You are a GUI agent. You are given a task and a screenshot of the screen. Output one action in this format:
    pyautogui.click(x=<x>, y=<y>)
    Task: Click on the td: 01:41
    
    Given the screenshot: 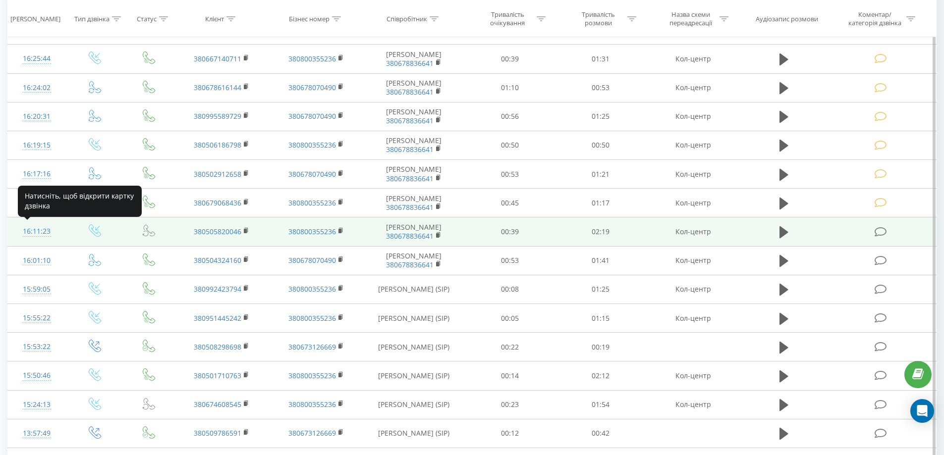 What is the action you would take?
    pyautogui.click(x=600, y=261)
    